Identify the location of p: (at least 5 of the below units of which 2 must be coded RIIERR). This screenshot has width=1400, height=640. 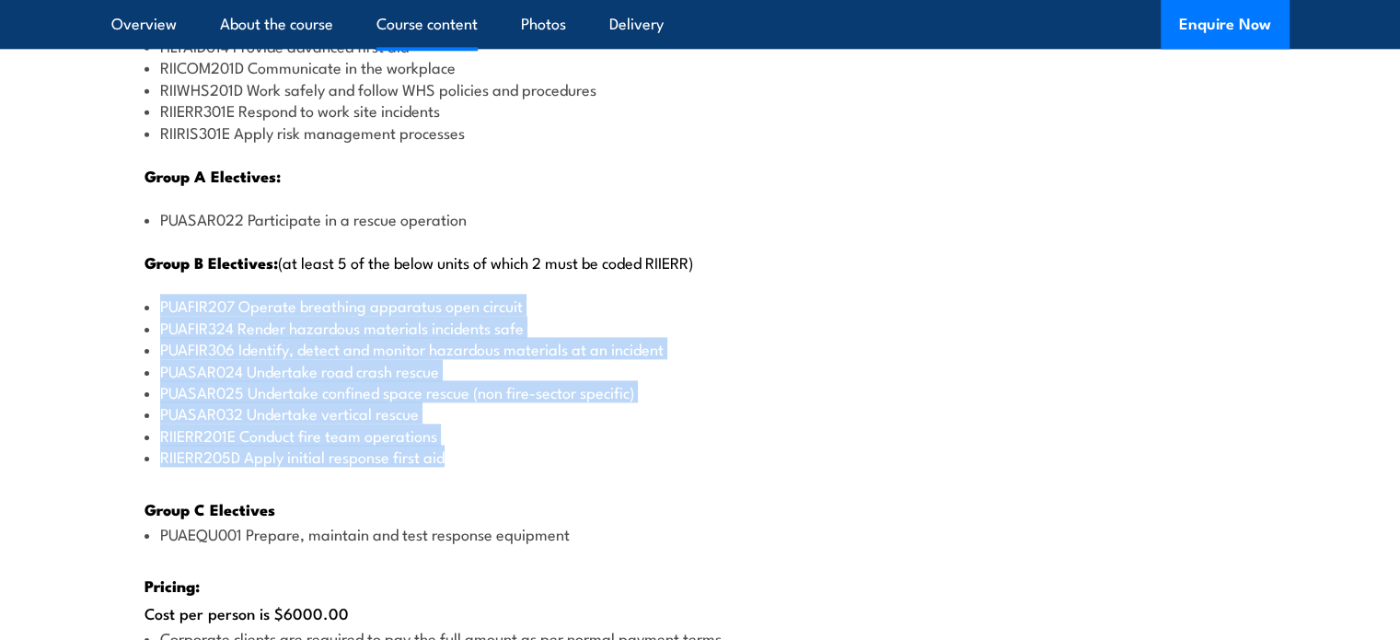
(701, 261).